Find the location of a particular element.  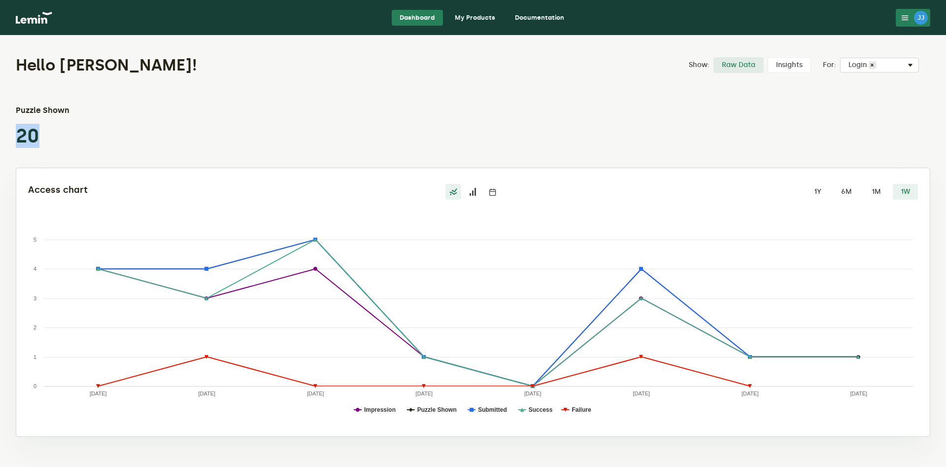

text: 0 is located at coordinates (35, 386).